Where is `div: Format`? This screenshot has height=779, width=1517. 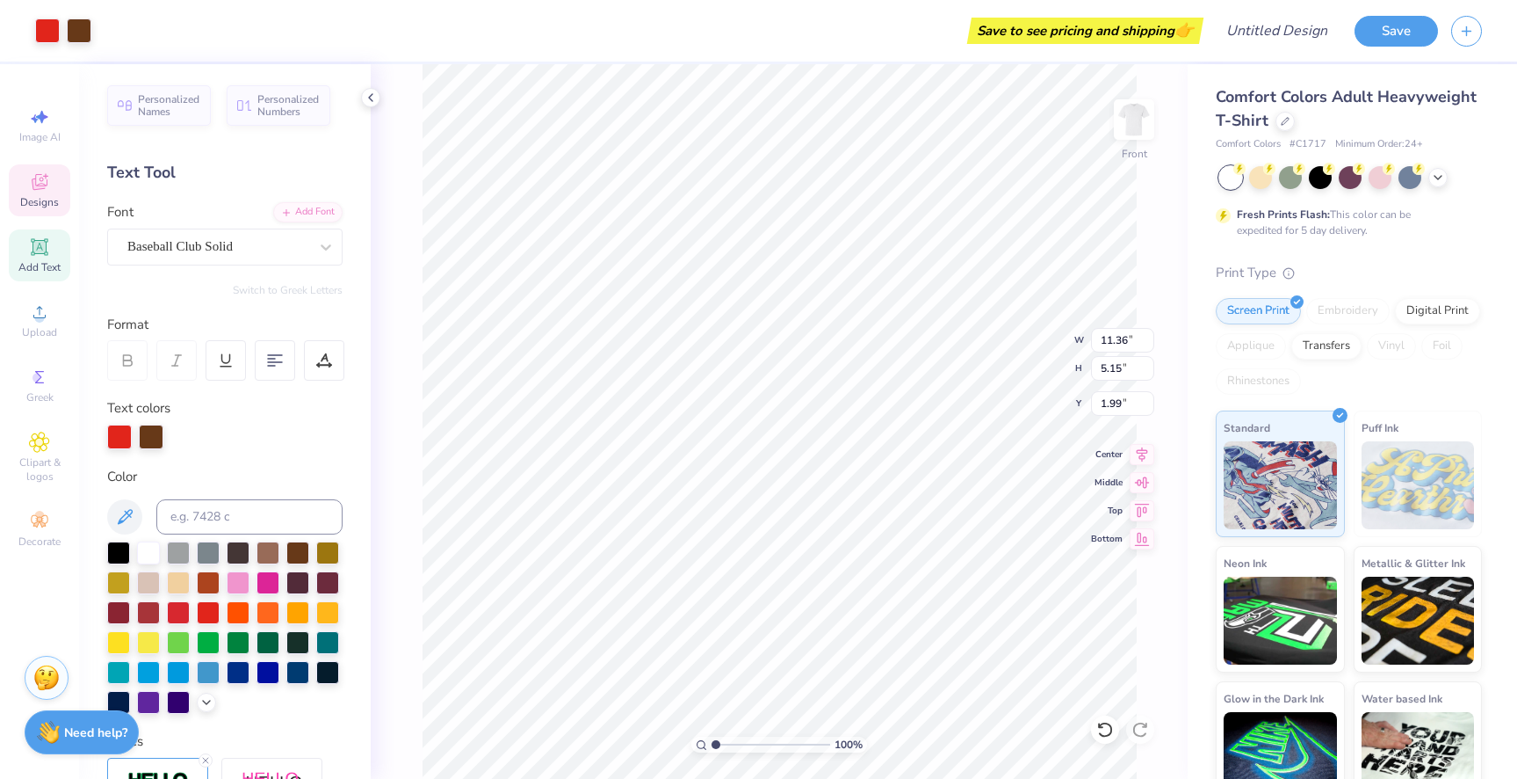 div: Format is located at coordinates (226, 324).